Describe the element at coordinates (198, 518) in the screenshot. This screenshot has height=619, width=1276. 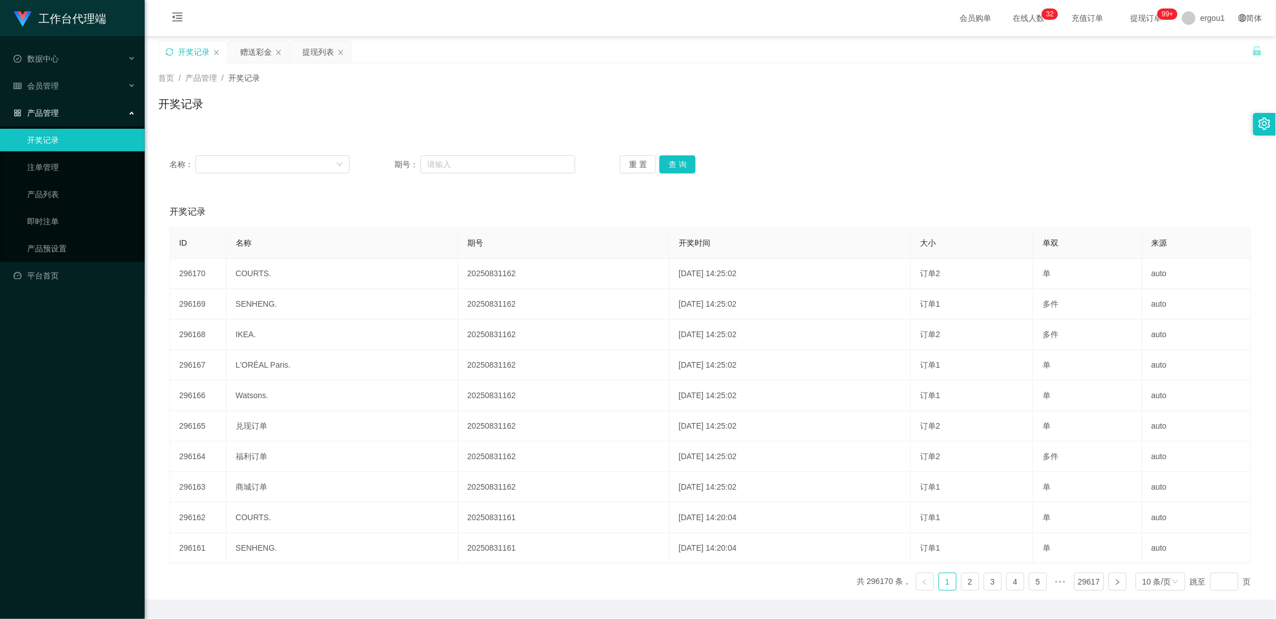
I see `td: 296162` at that location.